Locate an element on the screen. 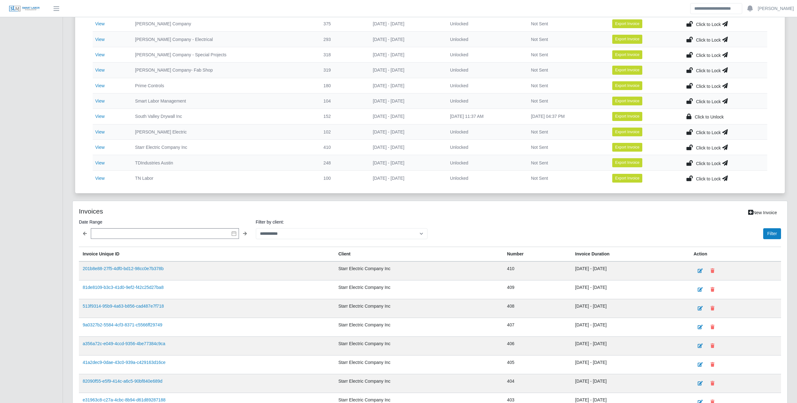  img: SLM Logo is located at coordinates (24, 9).